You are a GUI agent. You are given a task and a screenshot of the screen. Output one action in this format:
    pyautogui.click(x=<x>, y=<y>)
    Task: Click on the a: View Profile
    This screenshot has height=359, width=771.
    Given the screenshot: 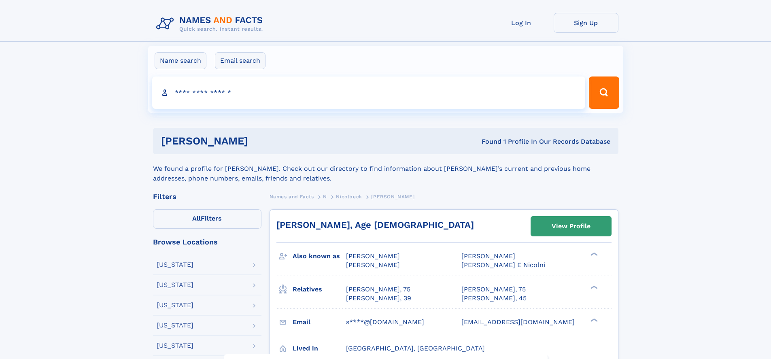 What is the action you would take?
    pyautogui.click(x=571, y=226)
    